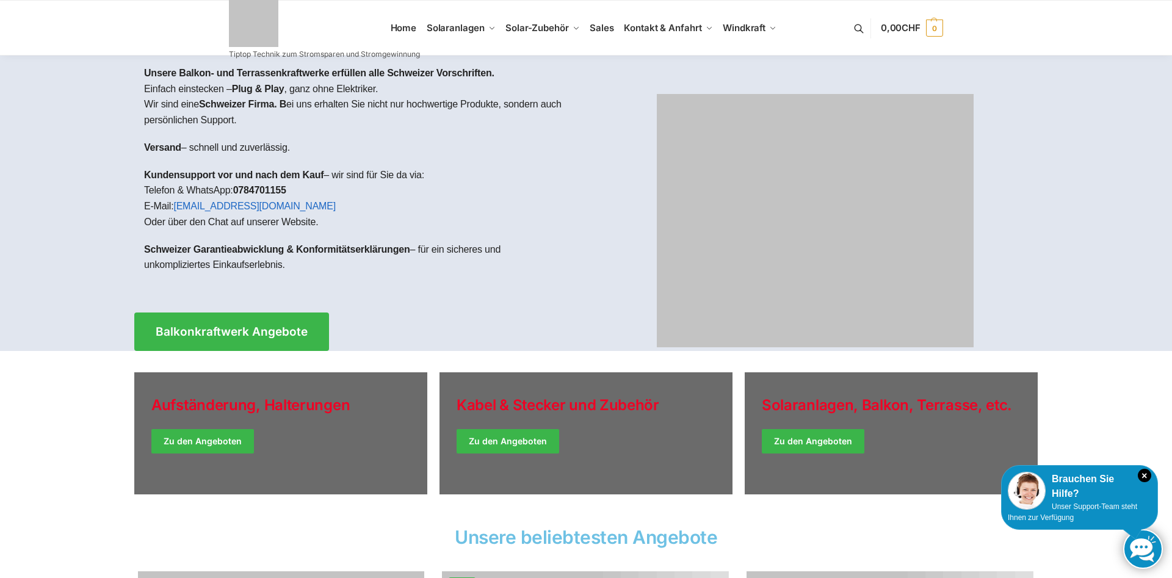  I want to click on a: 0,00CHF 0, so click(912, 28).